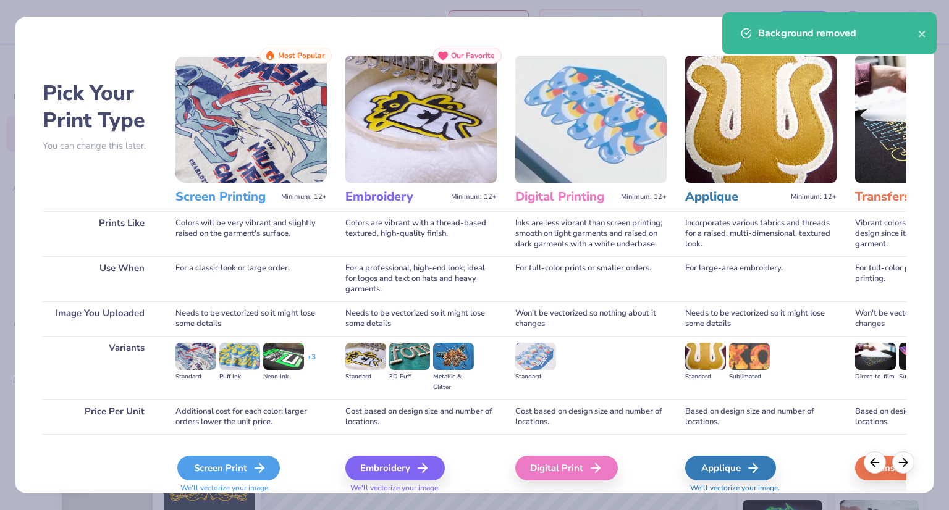 The width and height of the screenshot is (949, 510). I want to click on div: Colors are vibrant with a thread-based textured, high-quality finish., so click(421, 234).